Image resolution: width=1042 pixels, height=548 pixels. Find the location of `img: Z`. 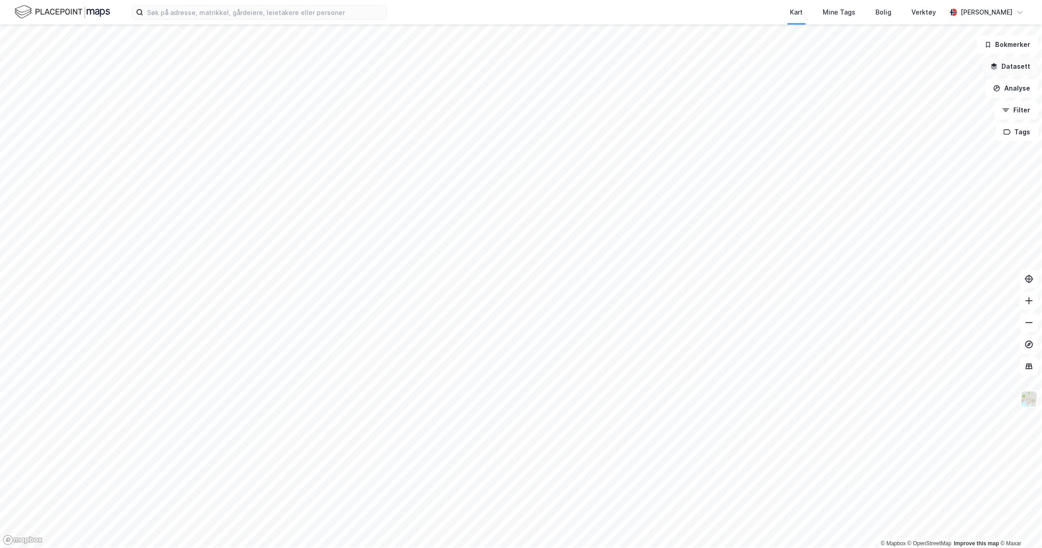

img: Z is located at coordinates (1029, 399).